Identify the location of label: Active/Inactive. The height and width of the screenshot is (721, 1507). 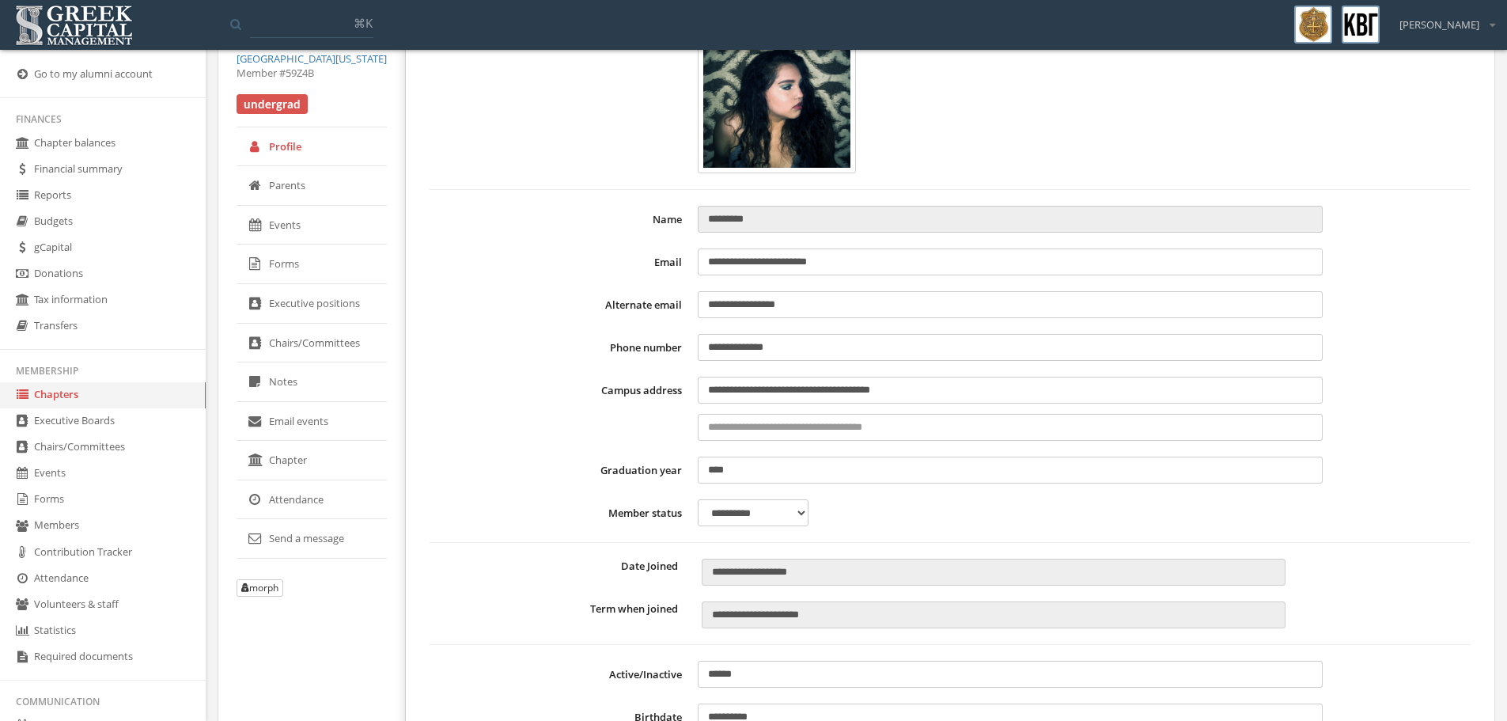
(559, 674).